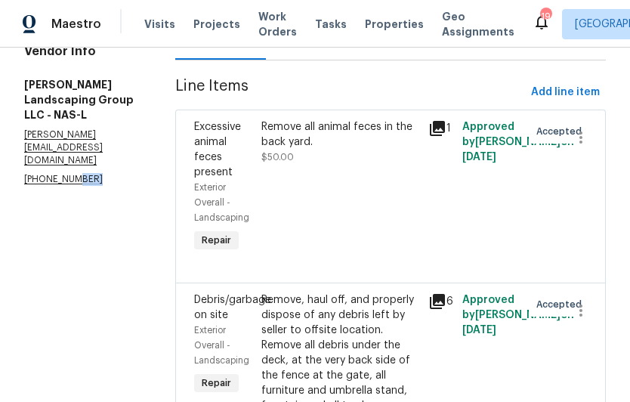 This screenshot has width=630, height=402. Describe the element at coordinates (441, 302) in the screenshot. I see `div: 6` at that location.